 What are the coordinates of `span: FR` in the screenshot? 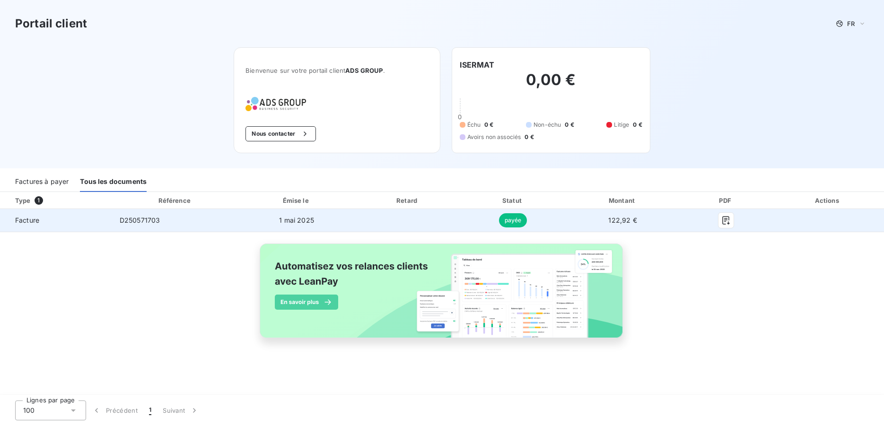 It's located at (851, 24).